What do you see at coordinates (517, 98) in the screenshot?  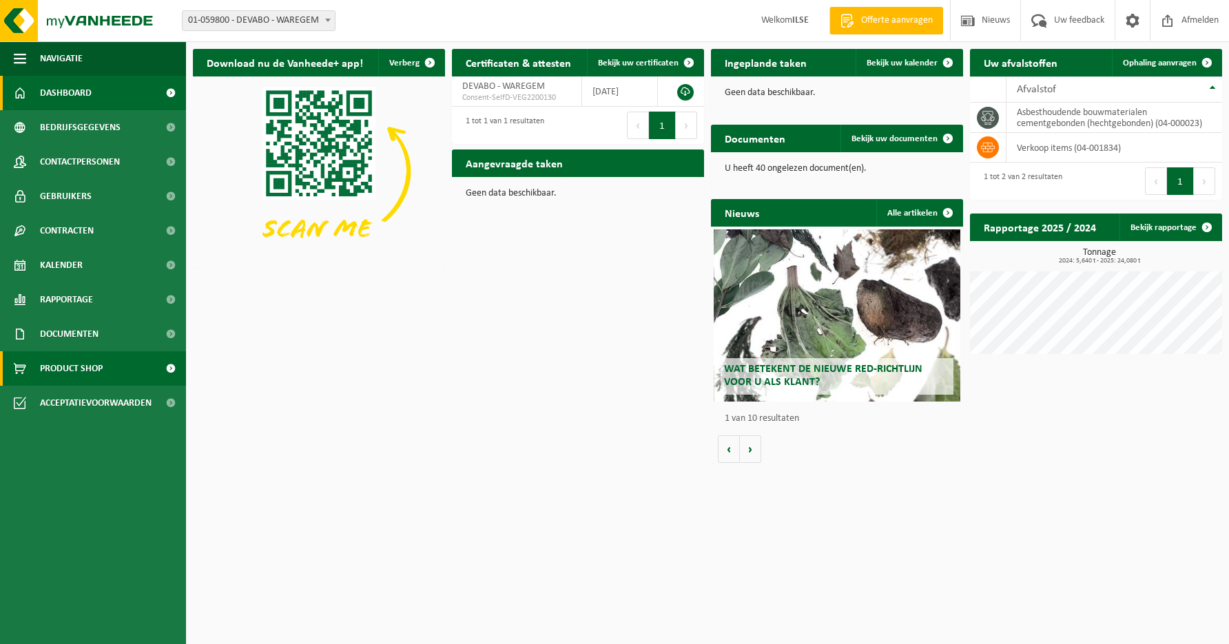 I see `span: Consent-SelfD-VEG2200130` at bounding box center [517, 98].